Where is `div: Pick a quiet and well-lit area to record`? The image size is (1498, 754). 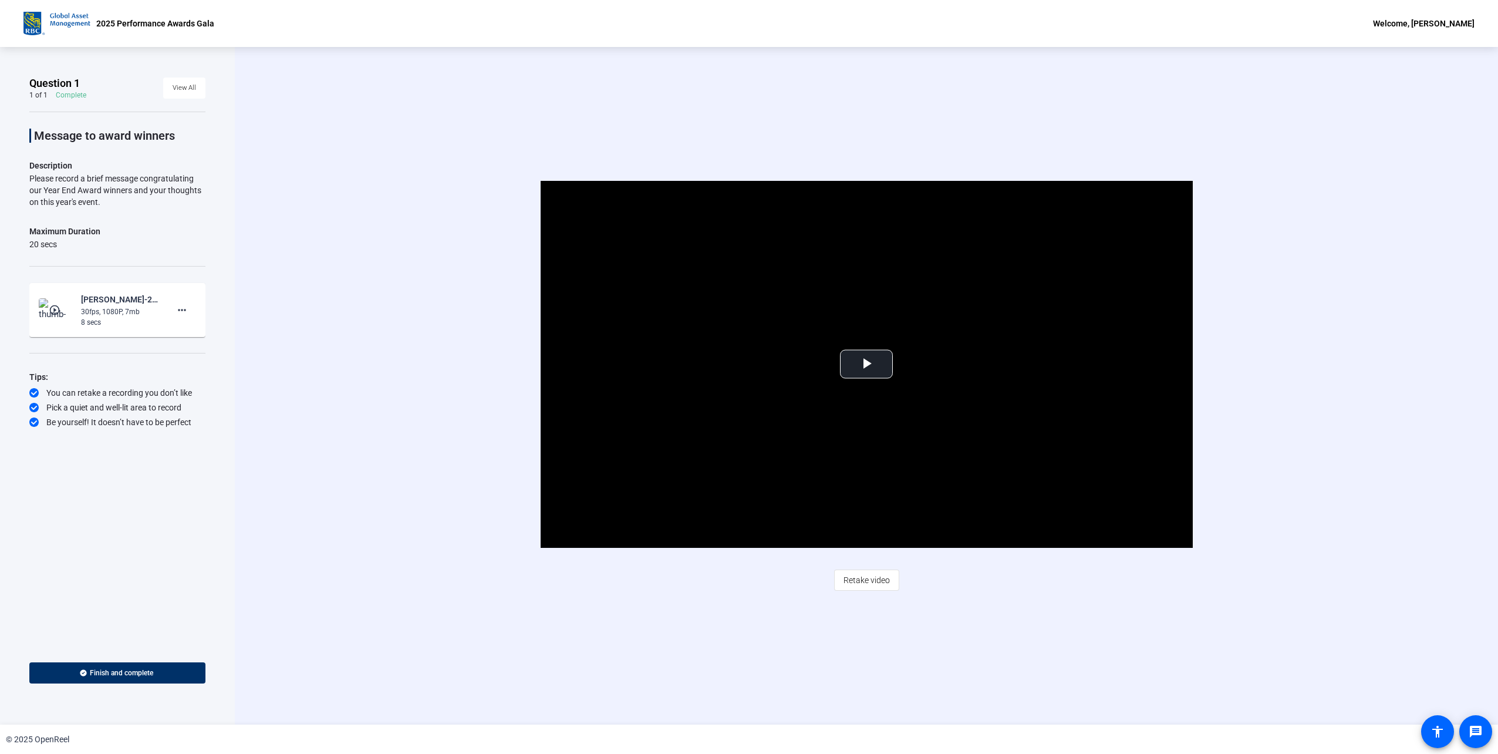 div: Pick a quiet and well-lit area to record is located at coordinates (117, 407).